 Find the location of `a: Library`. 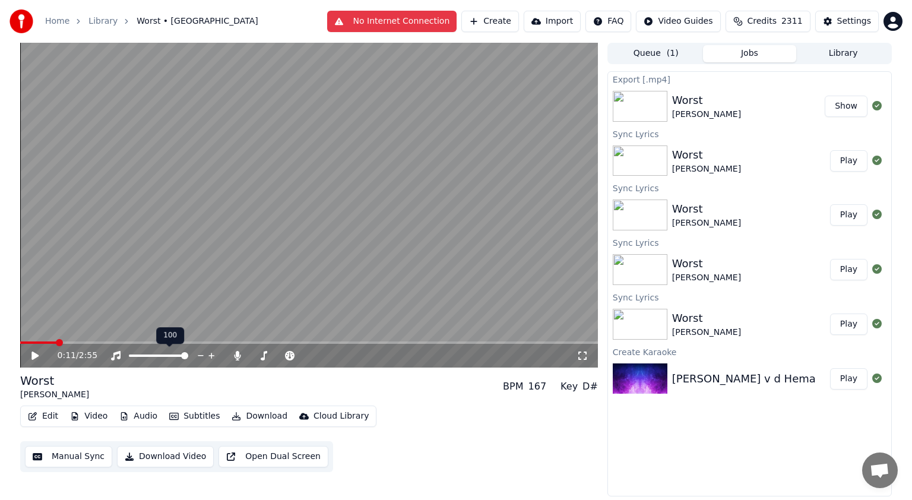

a: Library is located at coordinates (103, 21).